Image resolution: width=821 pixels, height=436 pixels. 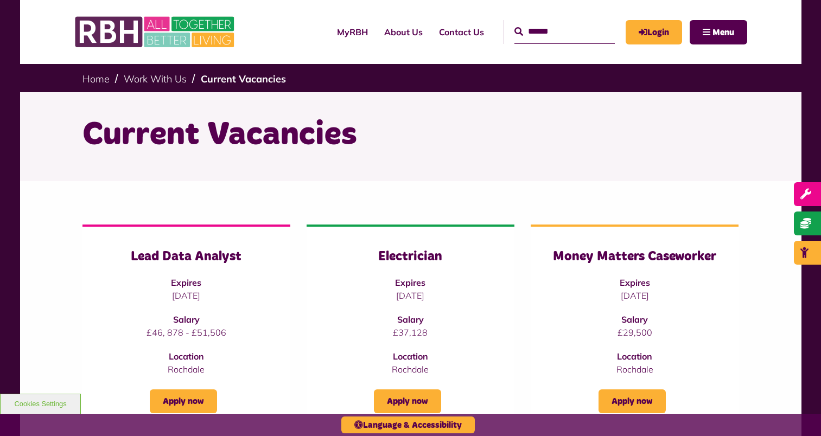 I want to click on p: £46, 878 - £51,506, so click(x=186, y=333).